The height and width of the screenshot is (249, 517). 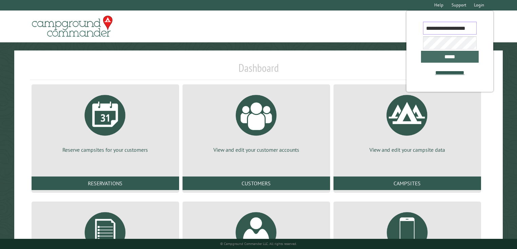 I want to click on p: View and edit your campsite data, so click(x=407, y=150).